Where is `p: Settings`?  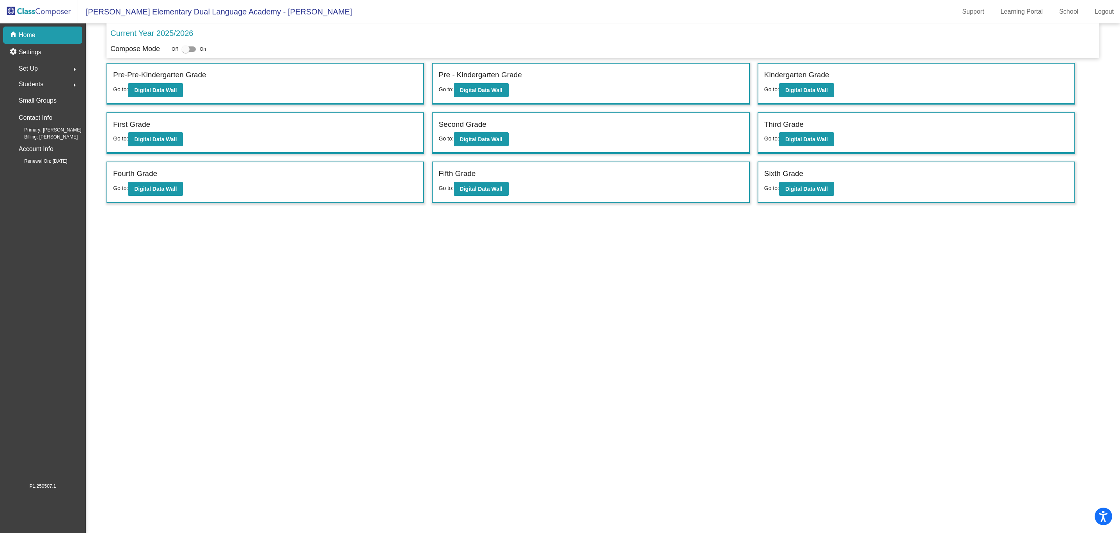
p: Settings is located at coordinates (30, 52).